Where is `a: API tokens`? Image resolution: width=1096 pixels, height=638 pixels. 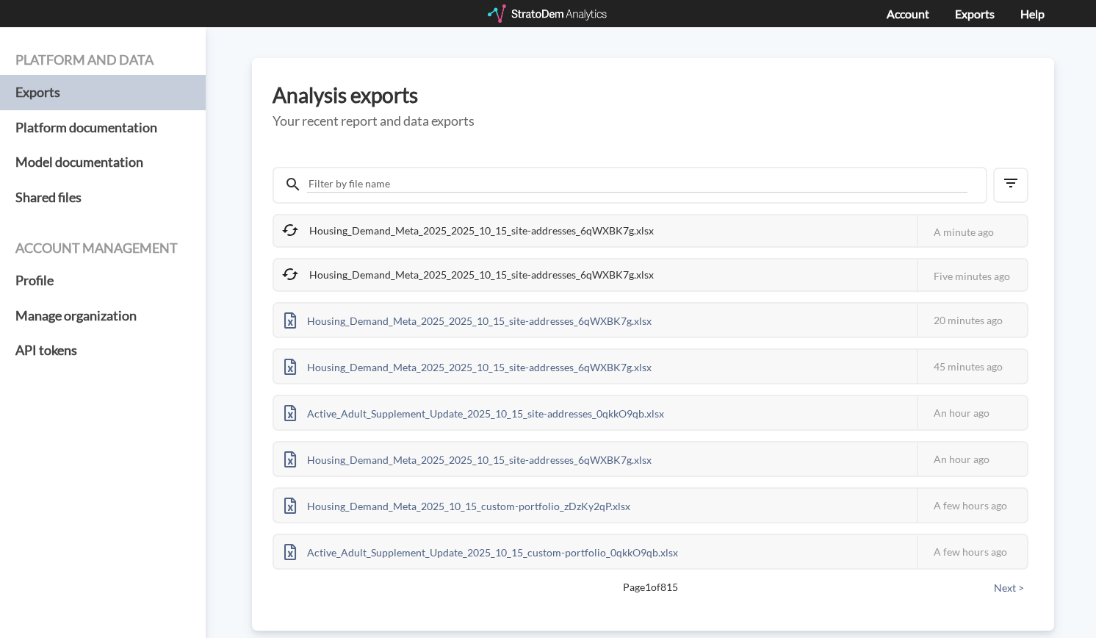
a: API tokens is located at coordinates (103, 350).